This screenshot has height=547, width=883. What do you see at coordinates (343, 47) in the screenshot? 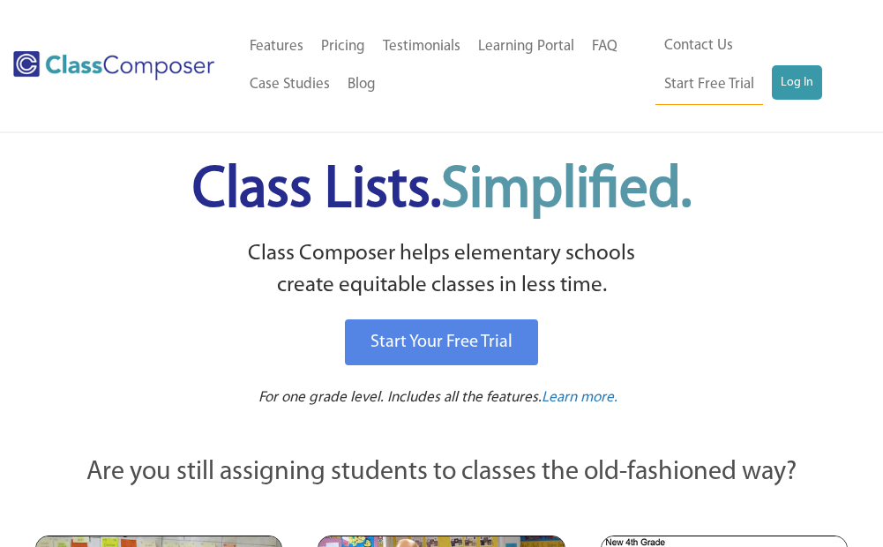
I see `a: Pricing` at bounding box center [343, 47].